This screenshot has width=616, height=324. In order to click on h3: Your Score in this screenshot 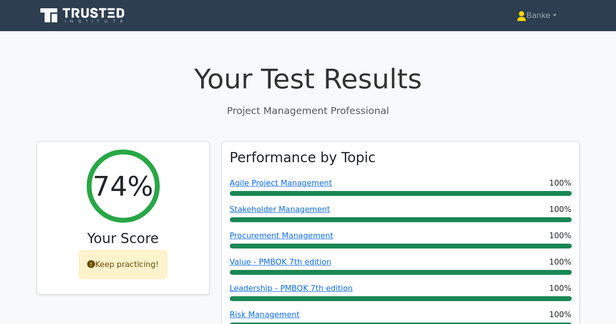, I will do `click(123, 239)`.